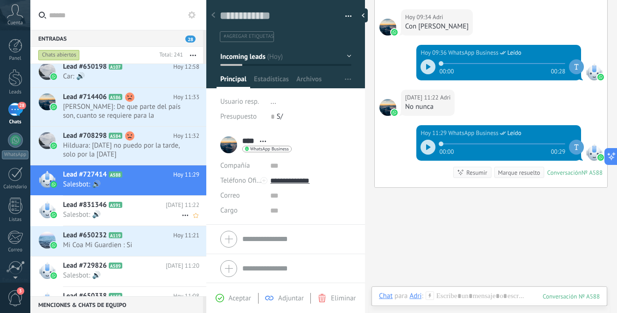  Describe the element at coordinates (230, 195) in the screenshot. I see `span: Correo` at that location.